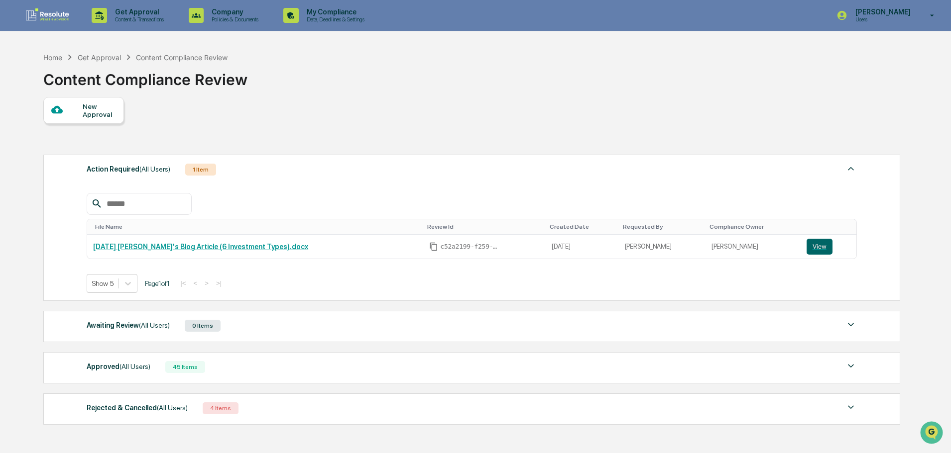  What do you see at coordinates (12, 12) in the screenshot?
I see `img: f2157a4c-a0d3-4daa-907e-bb6f0de503a5-1751232295721` at bounding box center [12, 12].